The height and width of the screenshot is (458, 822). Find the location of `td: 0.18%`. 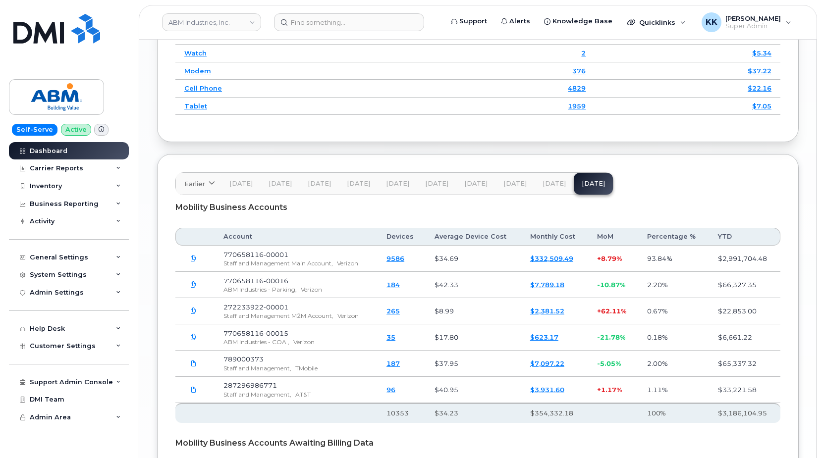

td: 0.18% is located at coordinates (674, 338).